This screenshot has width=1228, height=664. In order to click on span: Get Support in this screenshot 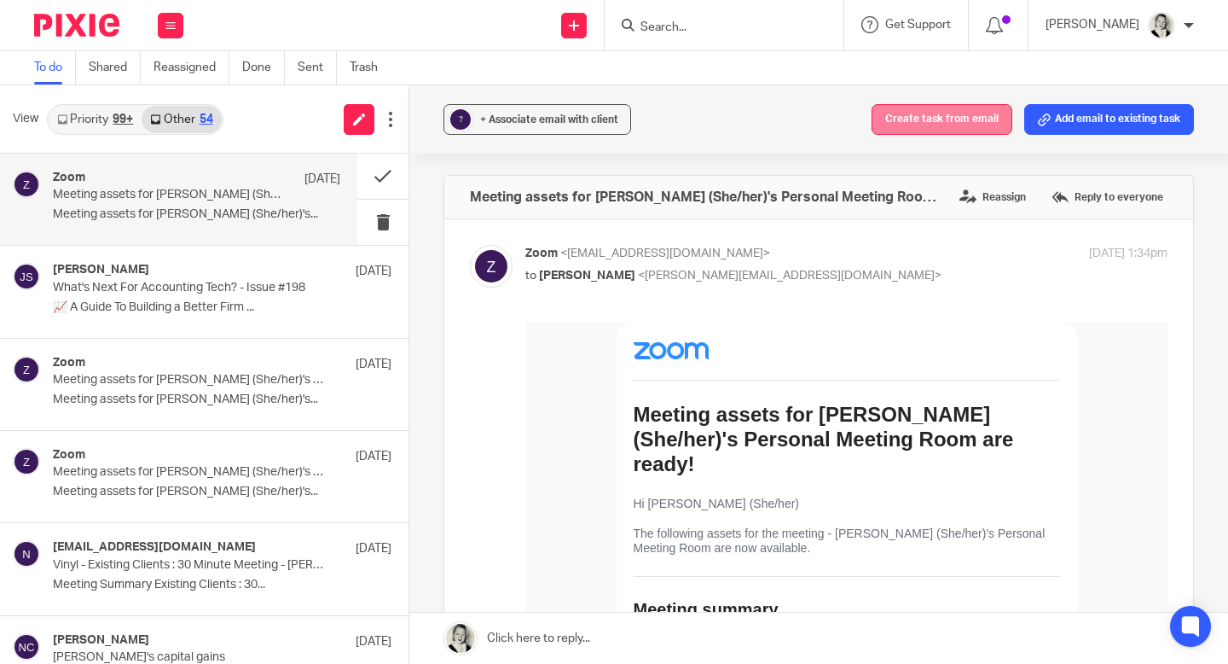, I will do `click(918, 25)`.